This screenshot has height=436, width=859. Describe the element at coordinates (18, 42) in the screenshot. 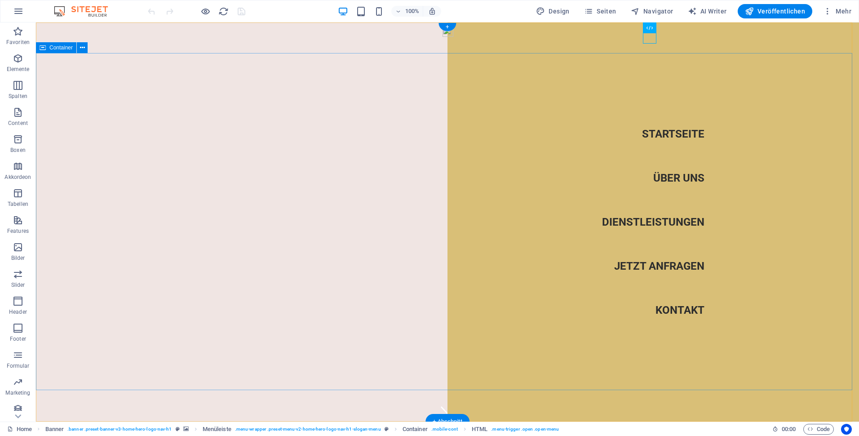

I see `p: Favoriten` at that location.